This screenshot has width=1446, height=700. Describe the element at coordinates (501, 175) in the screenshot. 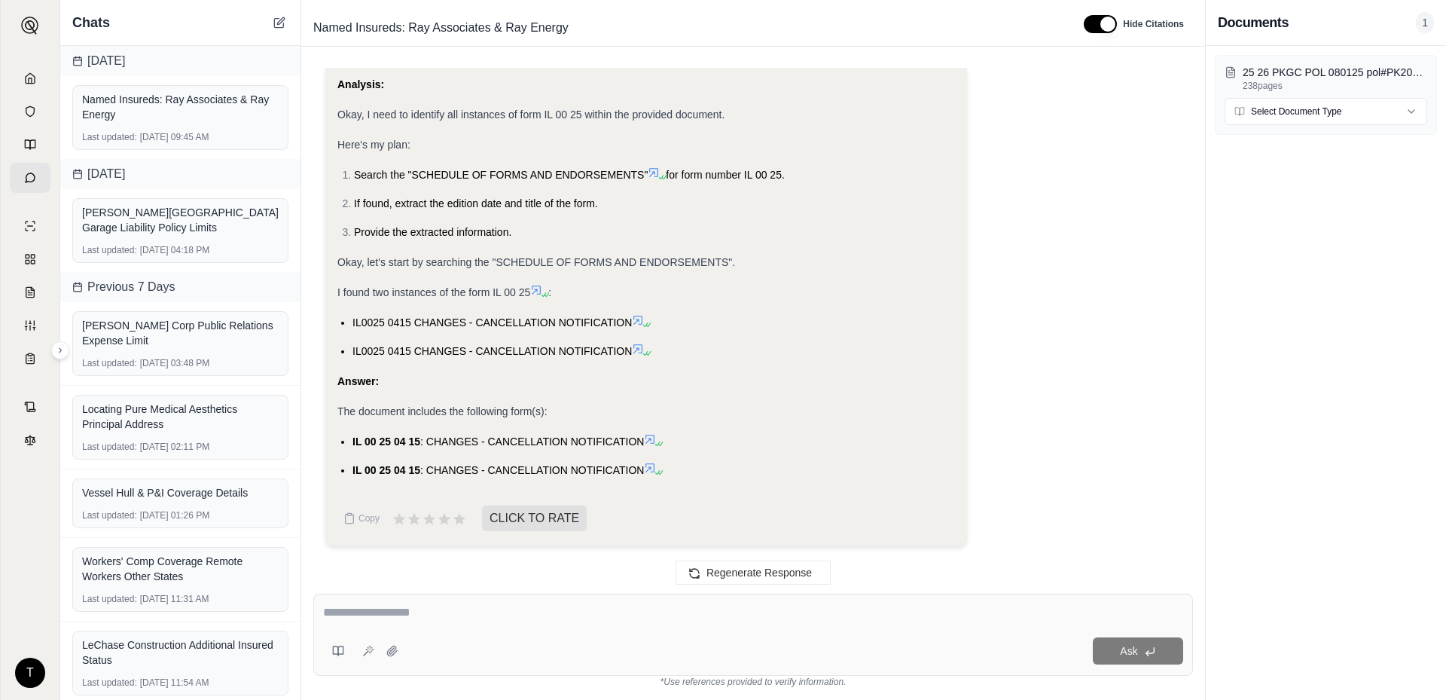

I see `span: Search the "SCHEDULE OF FORMS AND ENDORSEMENTS"` at that location.